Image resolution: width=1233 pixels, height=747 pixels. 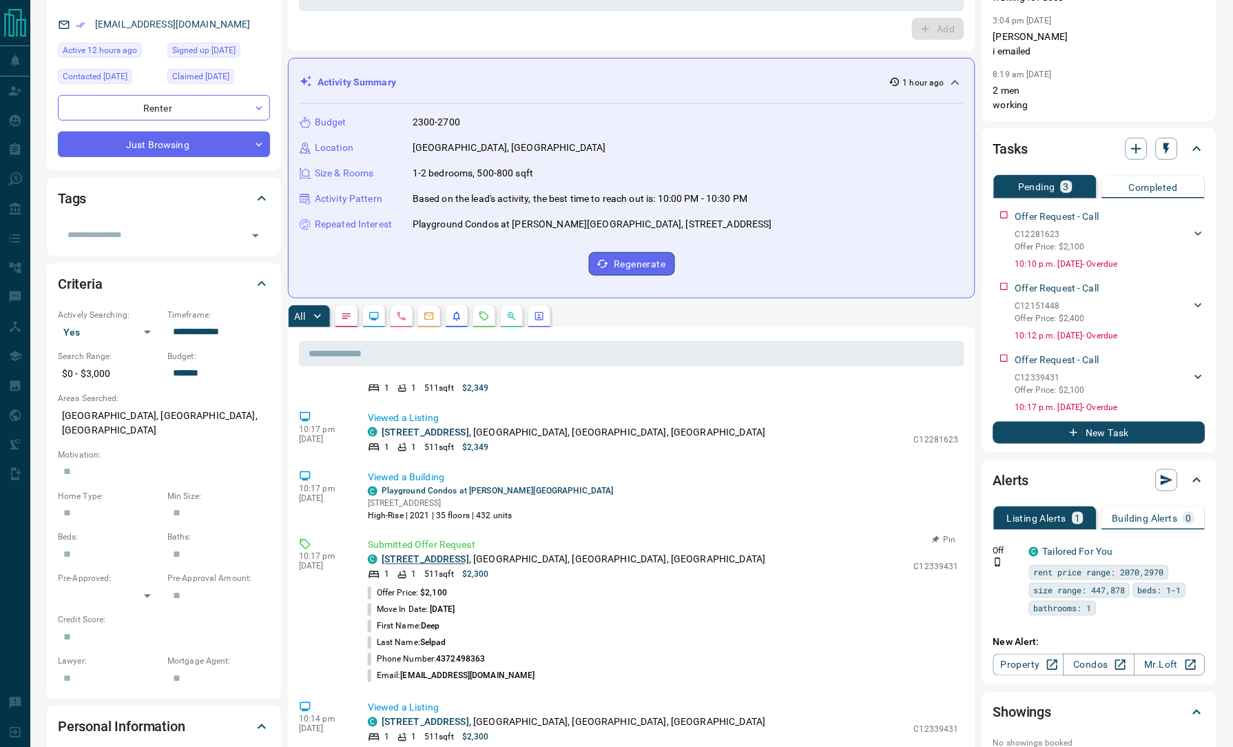 I want to click on span: Active 12 hours ago, so click(x=100, y=50).